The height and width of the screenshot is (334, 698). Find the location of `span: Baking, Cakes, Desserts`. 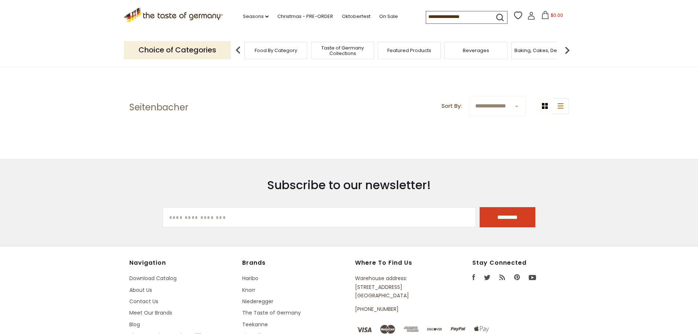

span: Baking, Cakes, Desserts is located at coordinates (542, 50).